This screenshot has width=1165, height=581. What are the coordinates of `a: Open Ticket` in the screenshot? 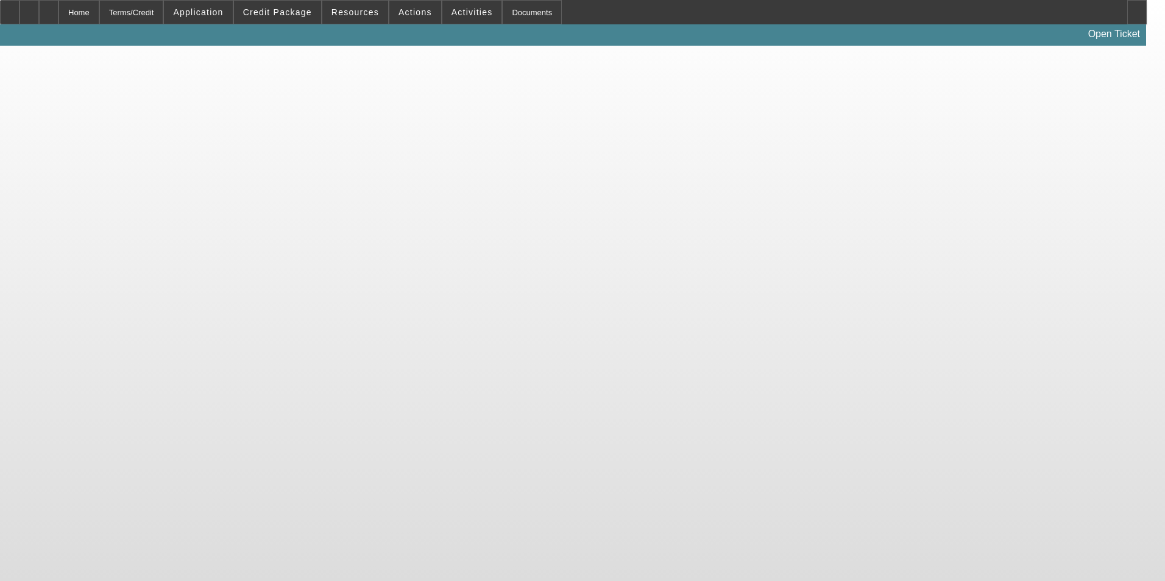 It's located at (1114, 34).